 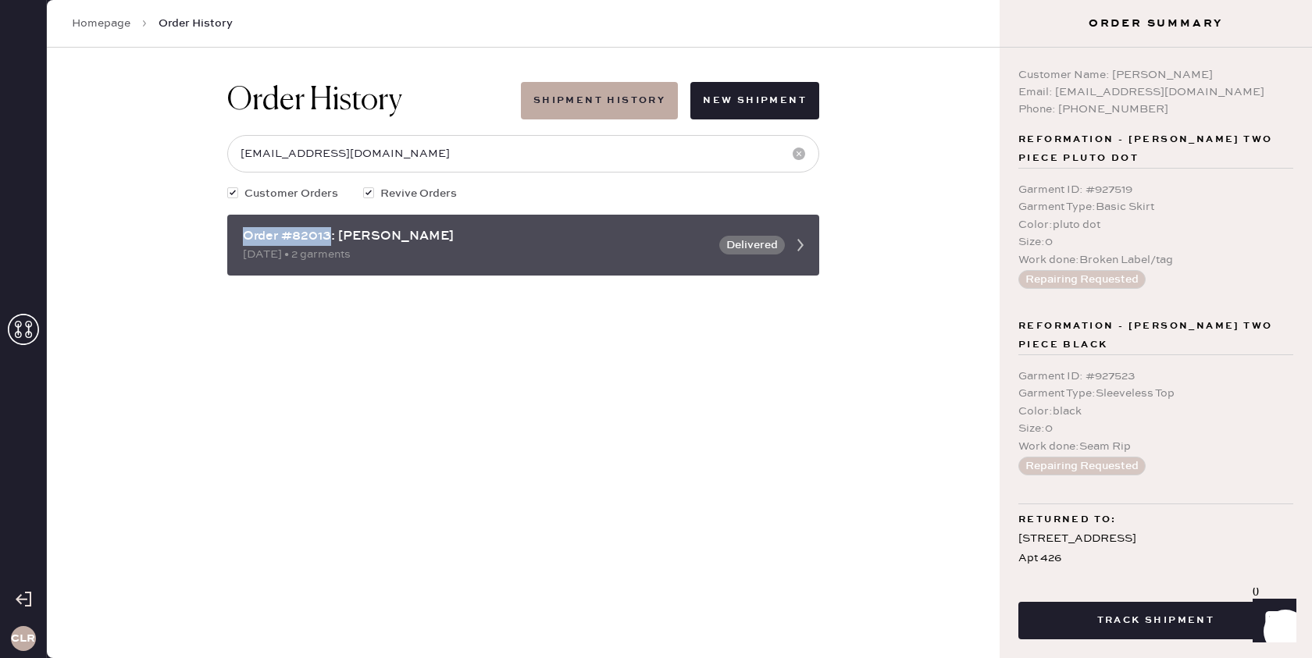 I want to click on button: Track Shipment, so click(x=1156, y=621).